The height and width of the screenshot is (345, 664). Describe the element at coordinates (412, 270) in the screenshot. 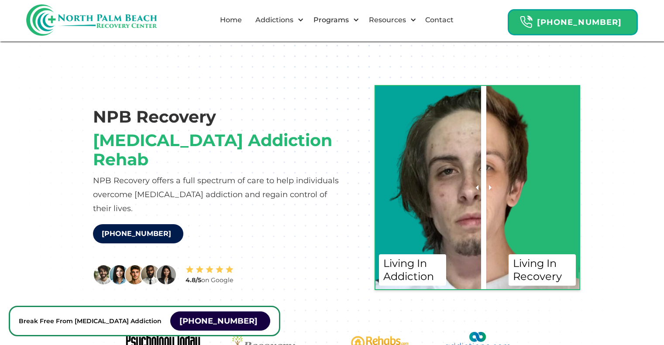

I see `div: Living In Addiction` at that location.